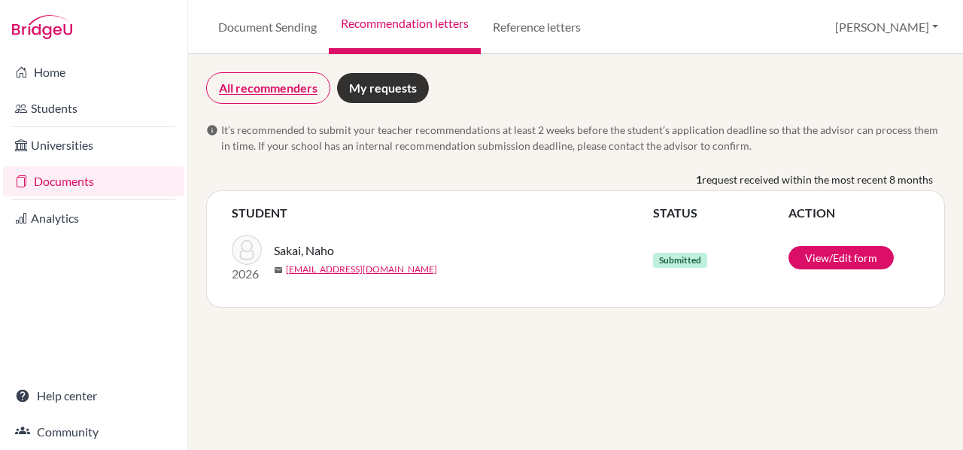  What do you see at coordinates (93, 432) in the screenshot?
I see `a: Community` at bounding box center [93, 432].